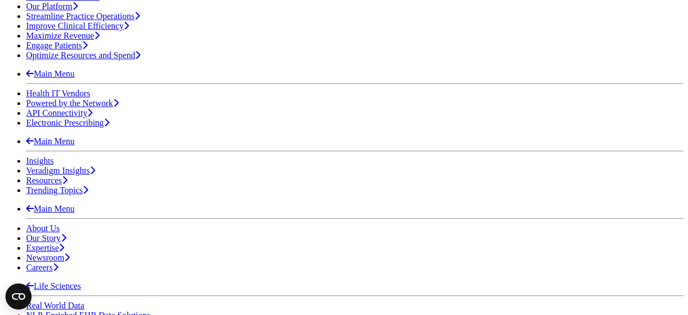 Image resolution: width=688 pixels, height=315 pixels. Describe the element at coordinates (46, 238) in the screenshot. I see `a: Our Story` at that location.